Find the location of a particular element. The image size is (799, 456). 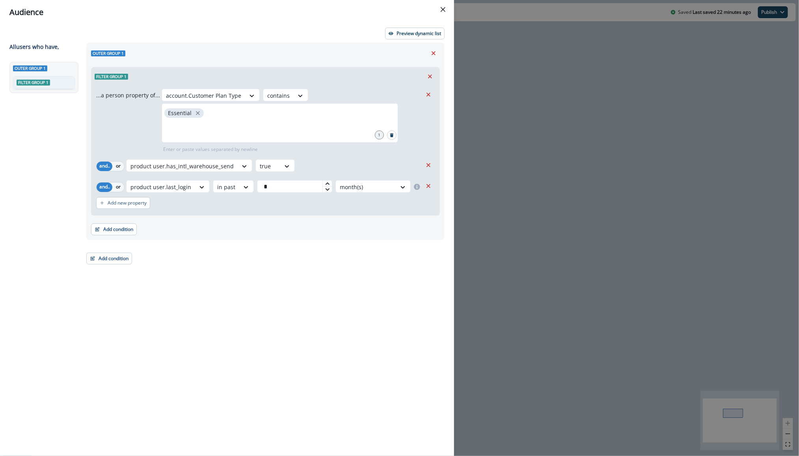

p: Preview dynamic list is located at coordinates (419, 34).